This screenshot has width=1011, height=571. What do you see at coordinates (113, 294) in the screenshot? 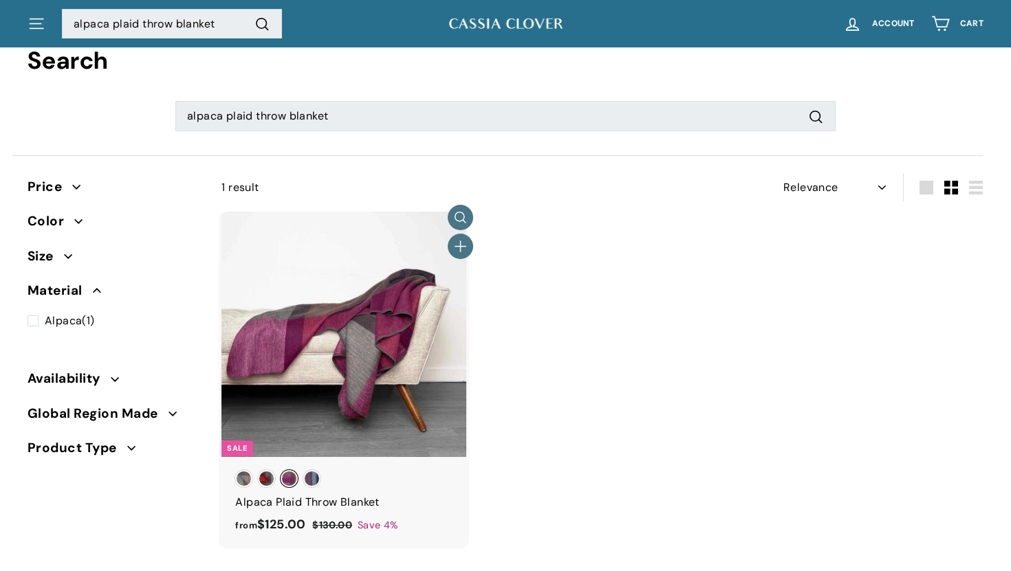
I see `button: Material` at bounding box center [113, 294].